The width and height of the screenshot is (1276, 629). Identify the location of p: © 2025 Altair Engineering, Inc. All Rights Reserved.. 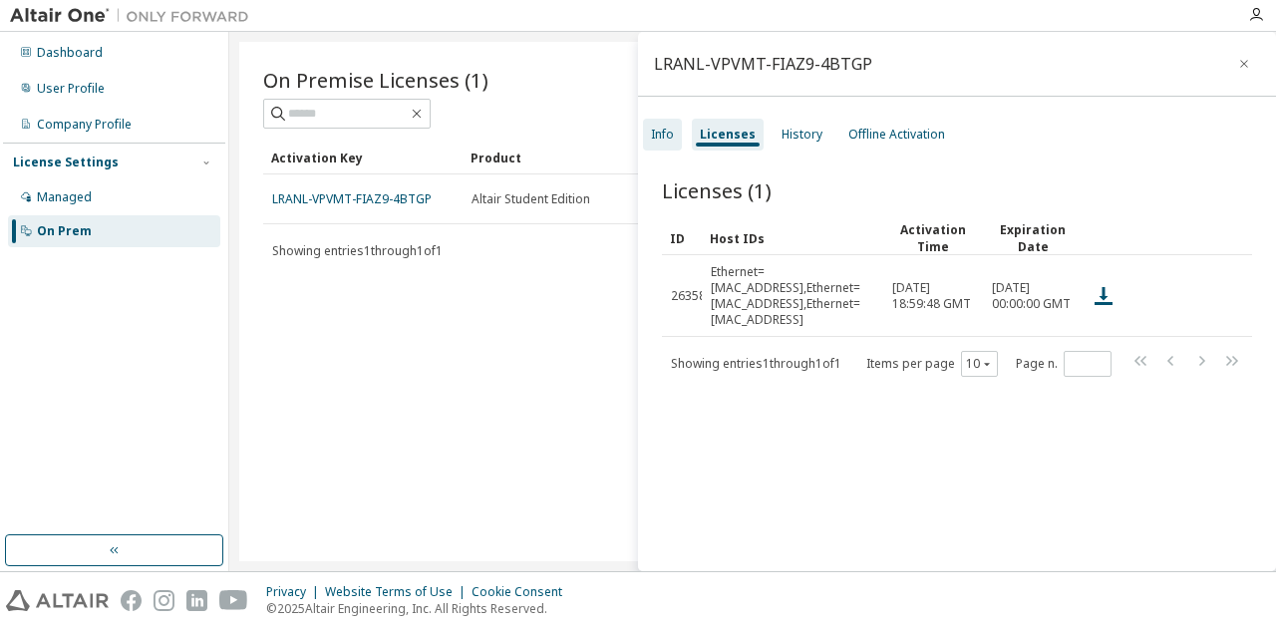
(420, 608).